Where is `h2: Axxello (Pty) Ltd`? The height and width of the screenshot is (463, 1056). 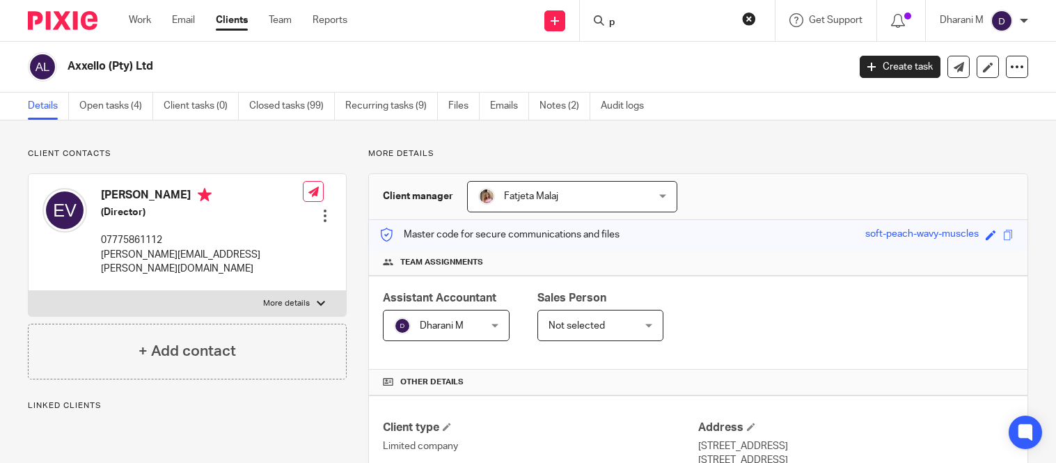 h2: Axxello (Pty) Ltd is located at coordinates (376, 66).